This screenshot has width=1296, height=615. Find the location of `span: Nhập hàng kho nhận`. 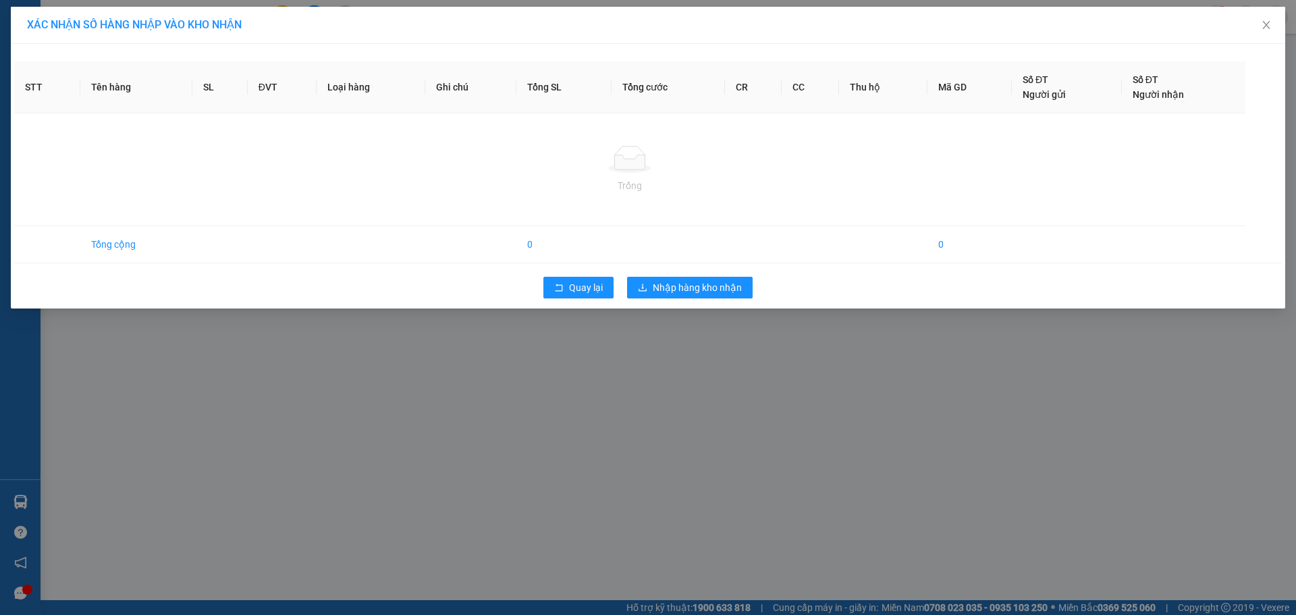

span: Nhập hàng kho nhận is located at coordinates (697, 288).